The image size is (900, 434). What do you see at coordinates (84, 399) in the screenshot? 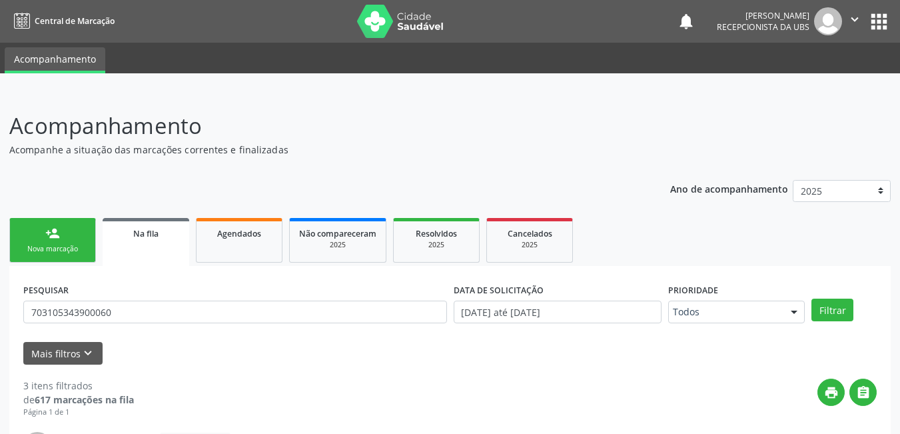
I see `strong: 617 marcações na fila` at bounding box center [84, 399].